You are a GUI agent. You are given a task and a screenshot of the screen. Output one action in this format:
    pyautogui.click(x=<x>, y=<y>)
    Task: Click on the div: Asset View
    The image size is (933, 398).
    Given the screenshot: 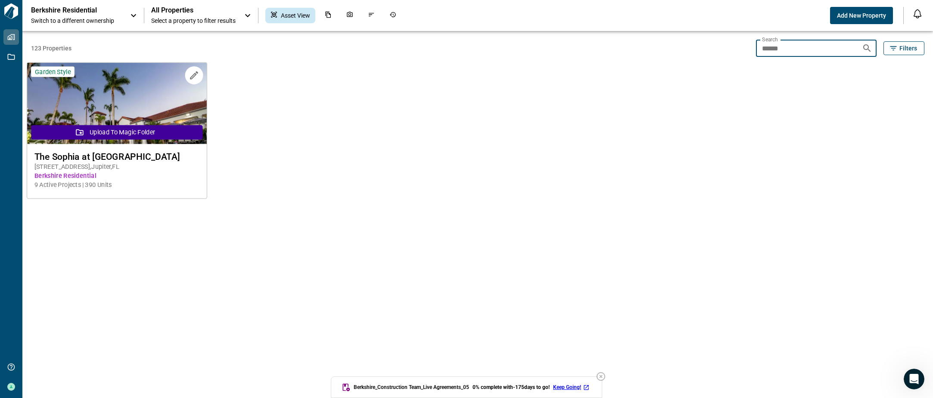 What is the action you would take?
    pyautogui.click(x=290, y=16)
    